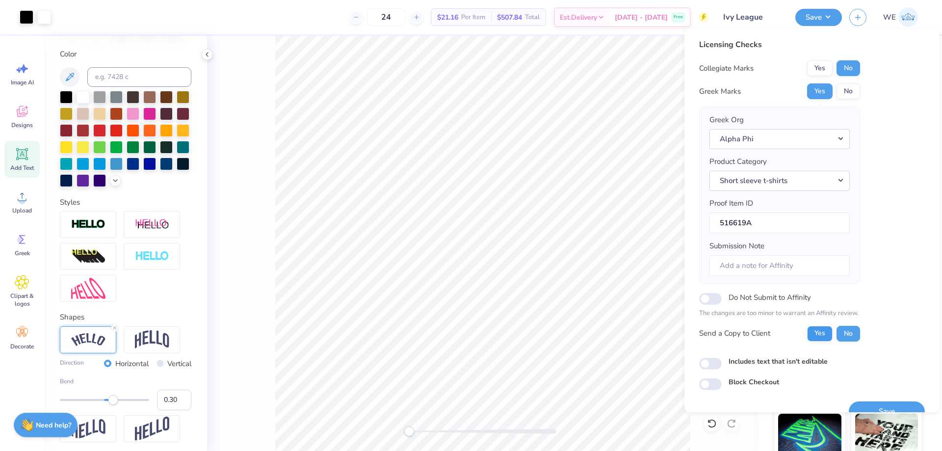 Image resolution: width=942 pixels, height=451 pixels. Describe the element at coordinates (533, 17) in the screenshot. I see `span: Total` at that location.